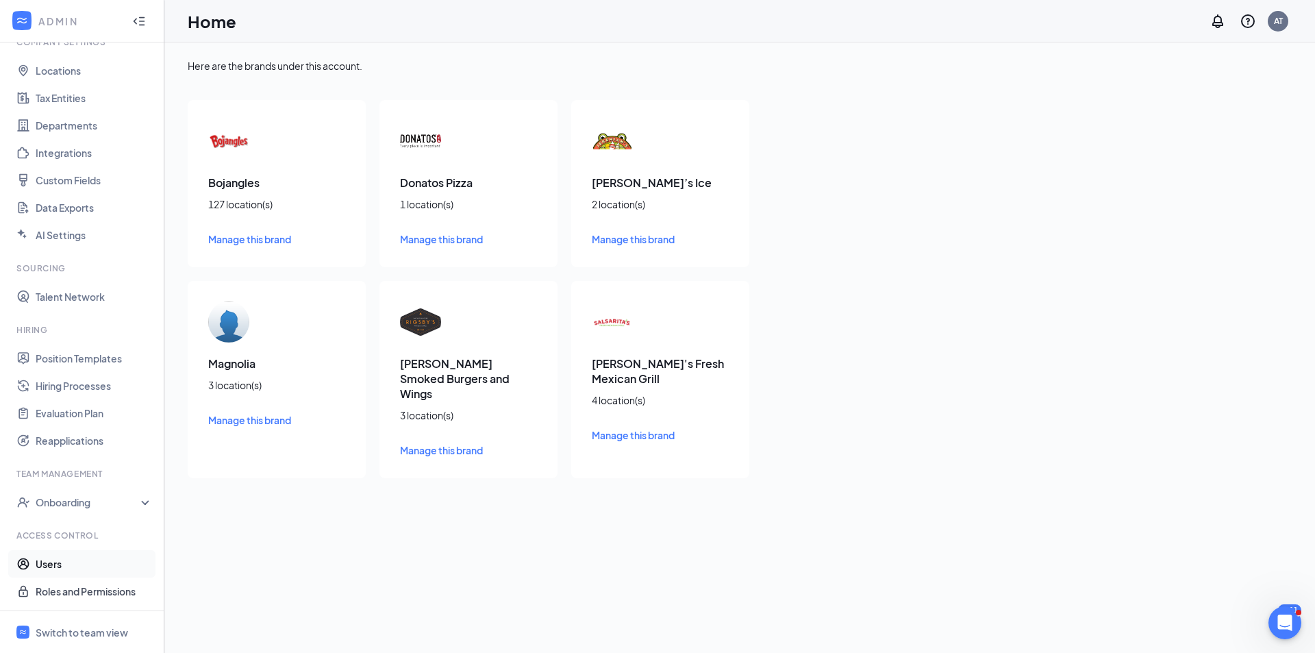 The width and height of the screenshot is (1315, 653). What do you see at coordinates (79, 21) in the screenshot?
I see `div: ADMIN` at bounding box center [79, 21].